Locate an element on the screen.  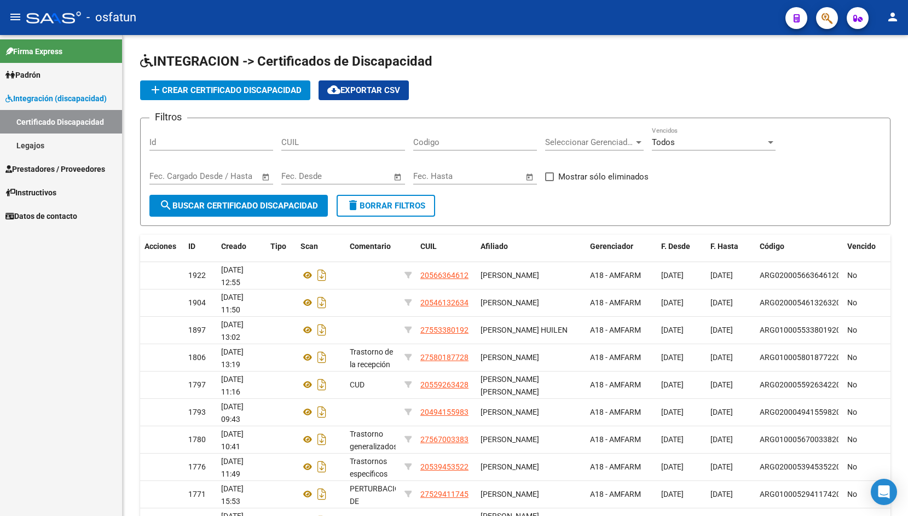
input: End date is located at coordinates (485, 176).